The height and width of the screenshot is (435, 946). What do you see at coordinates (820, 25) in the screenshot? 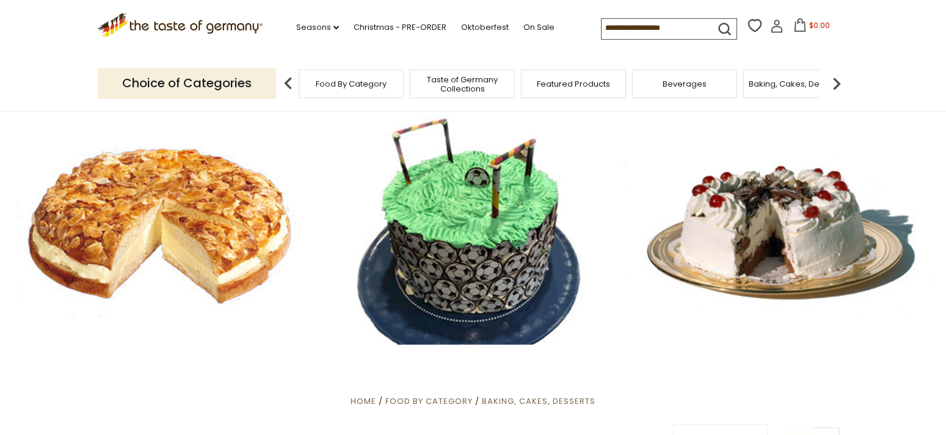
I see `span: $0.00` at bounding box center [820, 25].